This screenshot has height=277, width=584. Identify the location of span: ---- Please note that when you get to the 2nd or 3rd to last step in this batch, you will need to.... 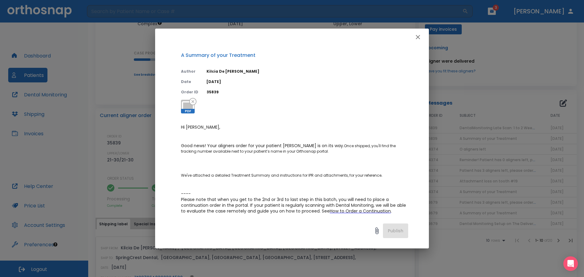
(294, 202).